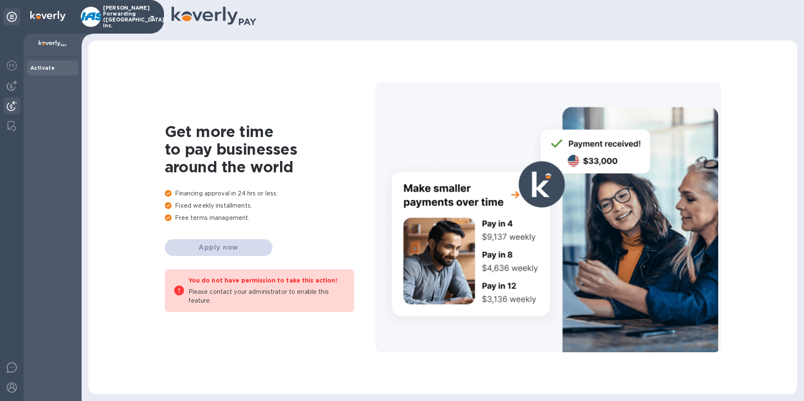 This screenshot has height=401, width=804. Describe the element at coordinates (270, 149) in the screenshot. I see `h1: Get more time to pay businesses around the world` at that location.